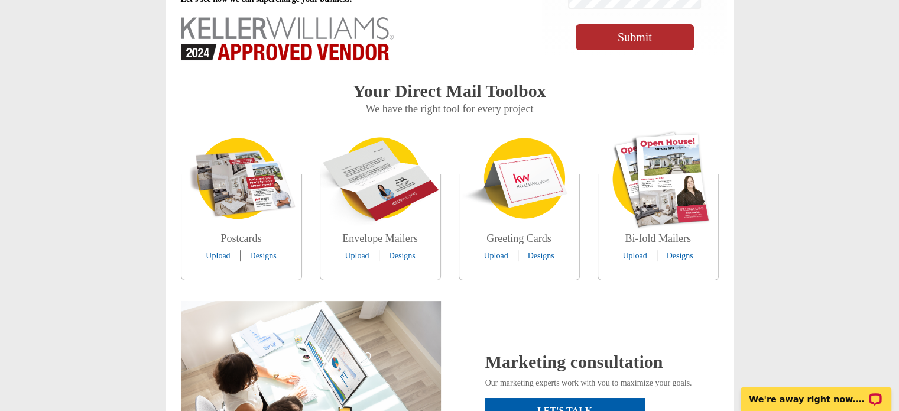  What do you see at coordinates (635, 37) in the screenshot?
I see `button: Submit` at bounding box center [635, 37].